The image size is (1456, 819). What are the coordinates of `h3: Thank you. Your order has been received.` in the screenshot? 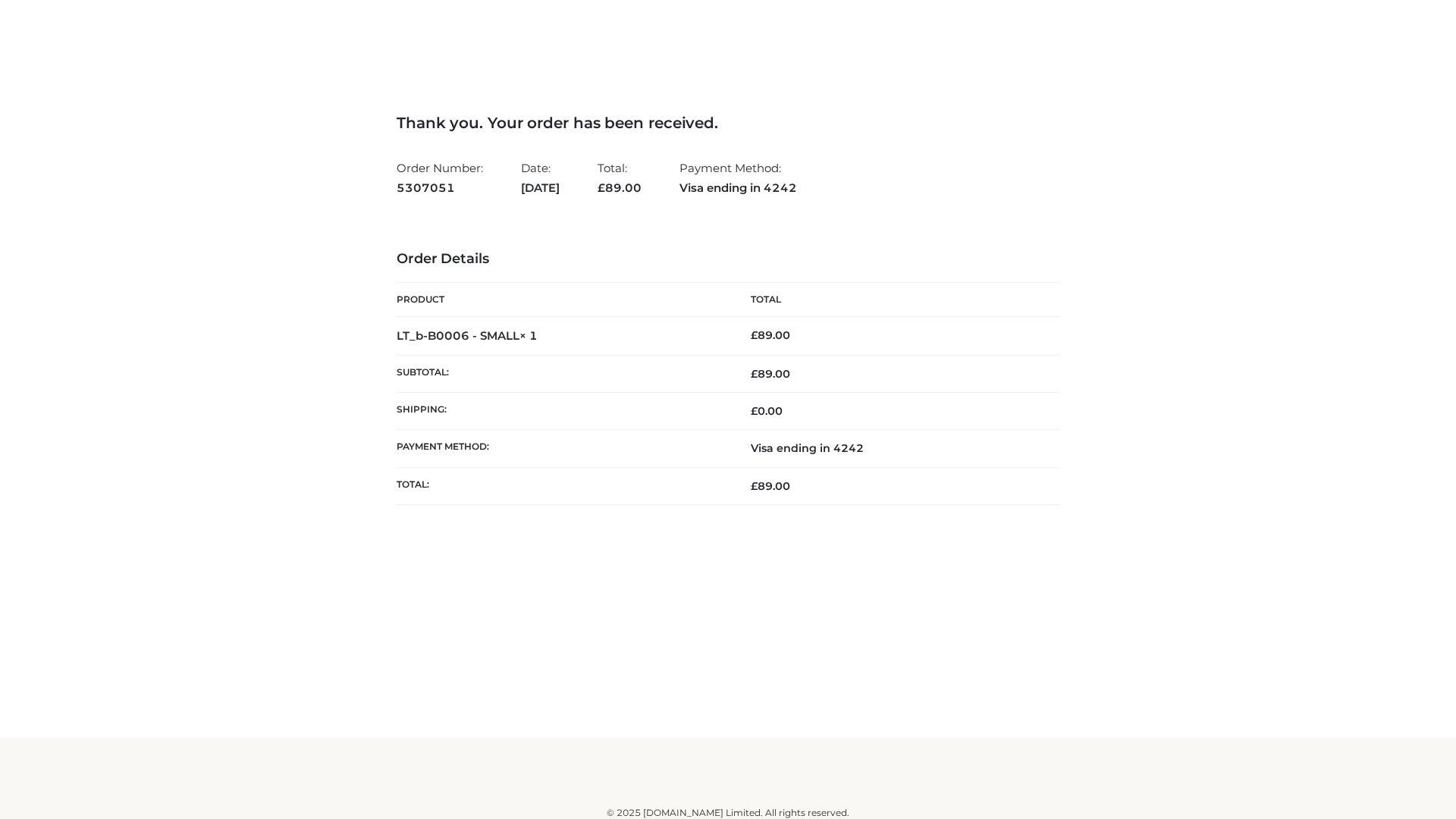 It's located at (728, 123).